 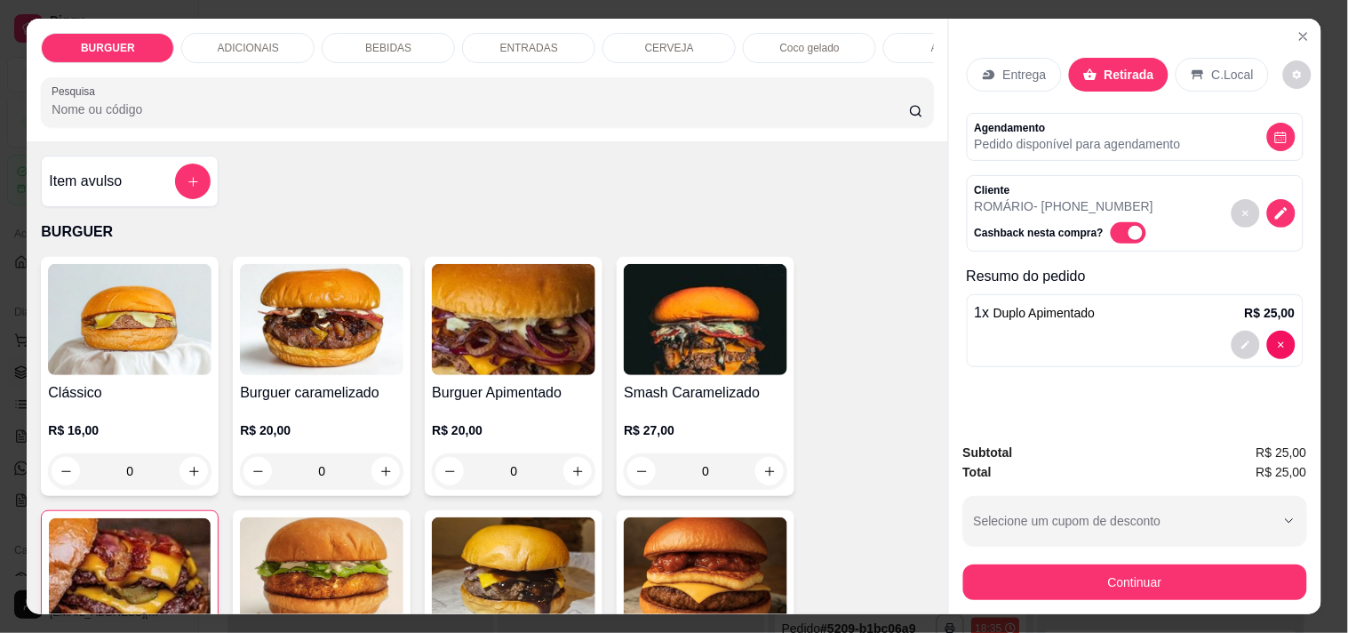 What do you see at coordinates (1064, 190) in the screenshot?
I see `p: Cliente` at bounding box center [1064, 190].